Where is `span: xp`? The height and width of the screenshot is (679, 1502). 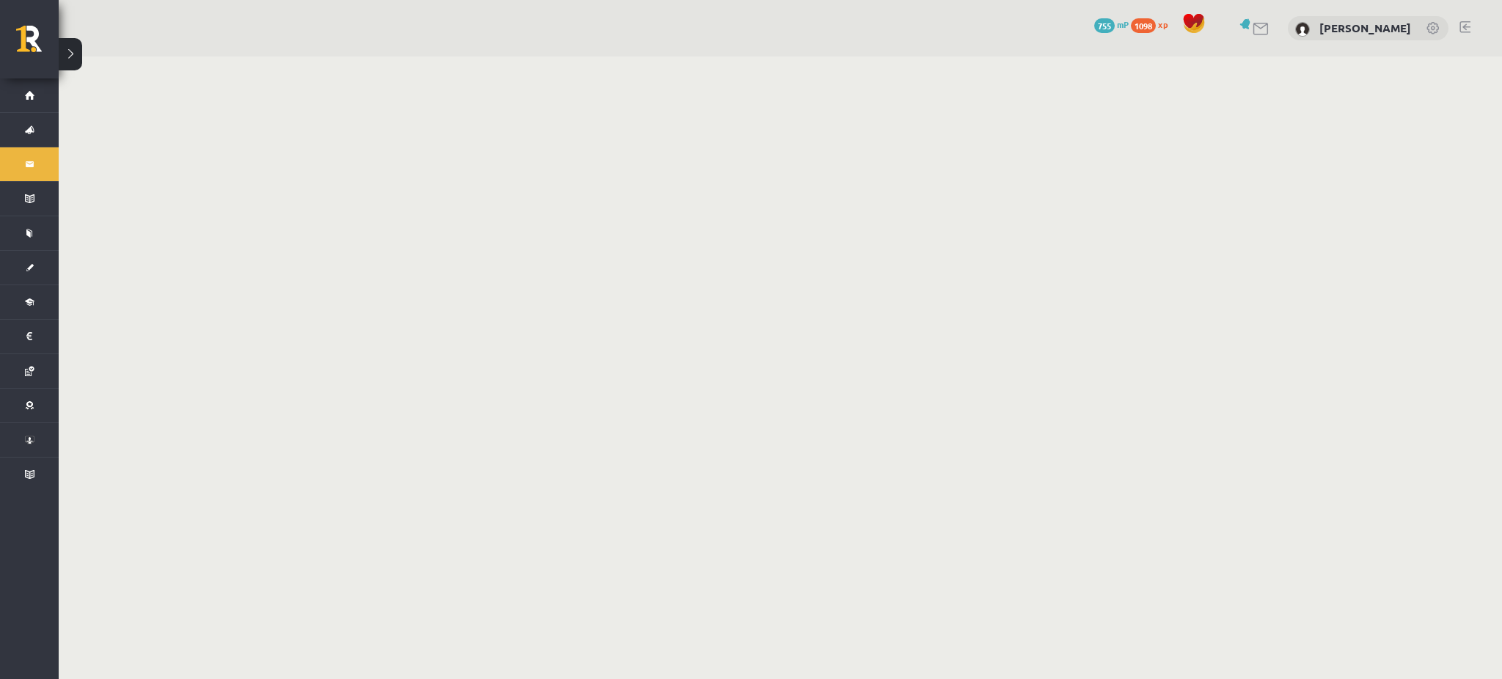 span: xp is located at coordinates (1162, 24).